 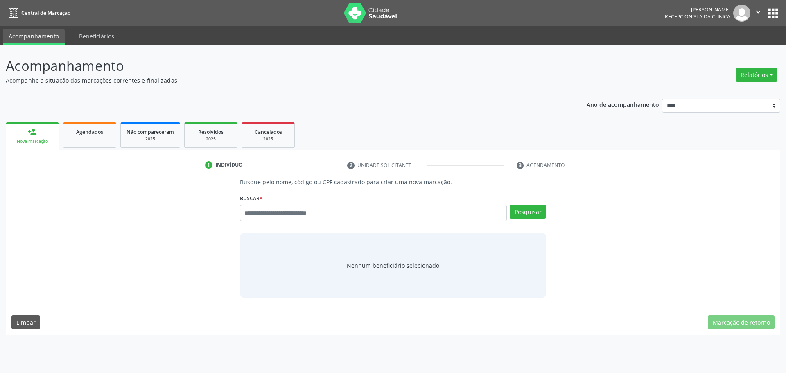 What do you see at coordinates (46, 13) in the screenshot?
I see `span: Central de Marcação` at bounding box center [46, 13].